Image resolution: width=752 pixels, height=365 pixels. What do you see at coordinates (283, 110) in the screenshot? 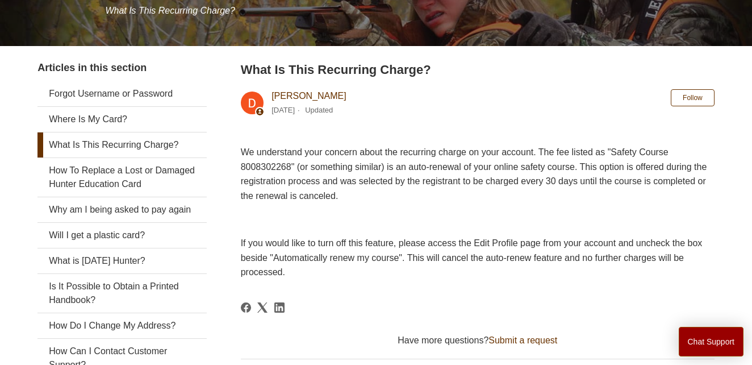
I see `time: 03/04/2024, 10:48` at bounding box center [283, 110].